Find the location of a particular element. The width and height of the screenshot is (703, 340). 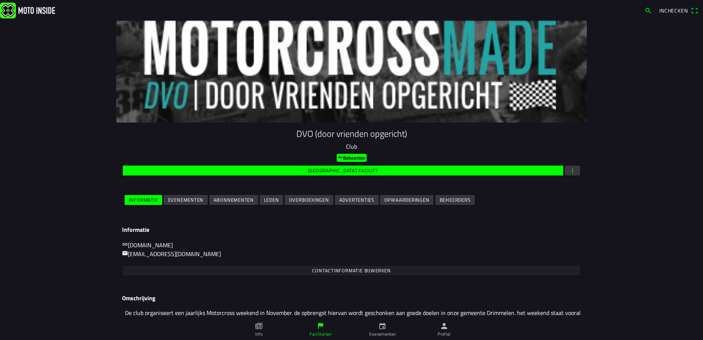

h3: Informatie is located at coordinates (351, 229).